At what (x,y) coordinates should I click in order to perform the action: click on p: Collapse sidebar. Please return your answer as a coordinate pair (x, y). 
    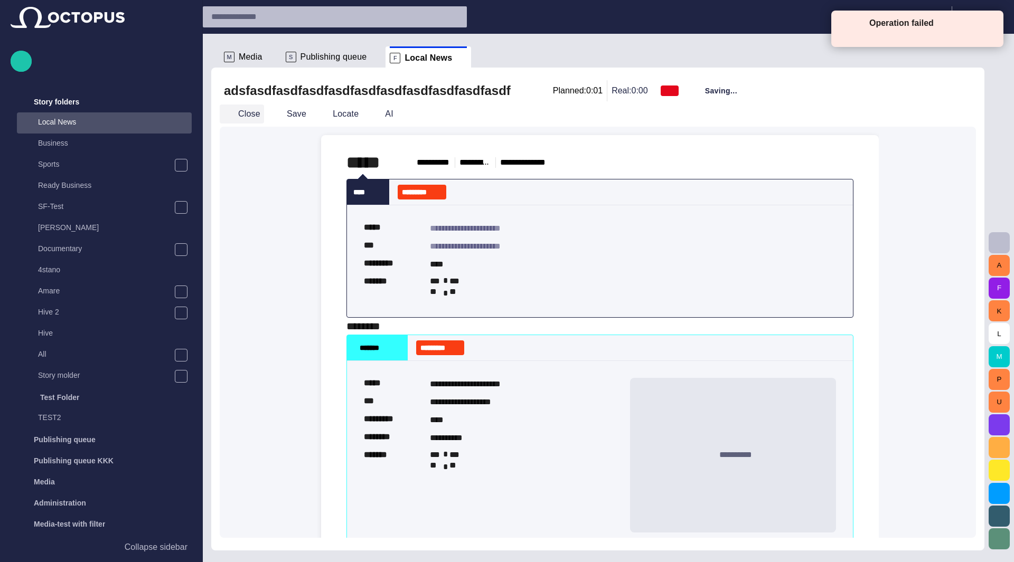
    Looking at the image, I should click on (156, 548).